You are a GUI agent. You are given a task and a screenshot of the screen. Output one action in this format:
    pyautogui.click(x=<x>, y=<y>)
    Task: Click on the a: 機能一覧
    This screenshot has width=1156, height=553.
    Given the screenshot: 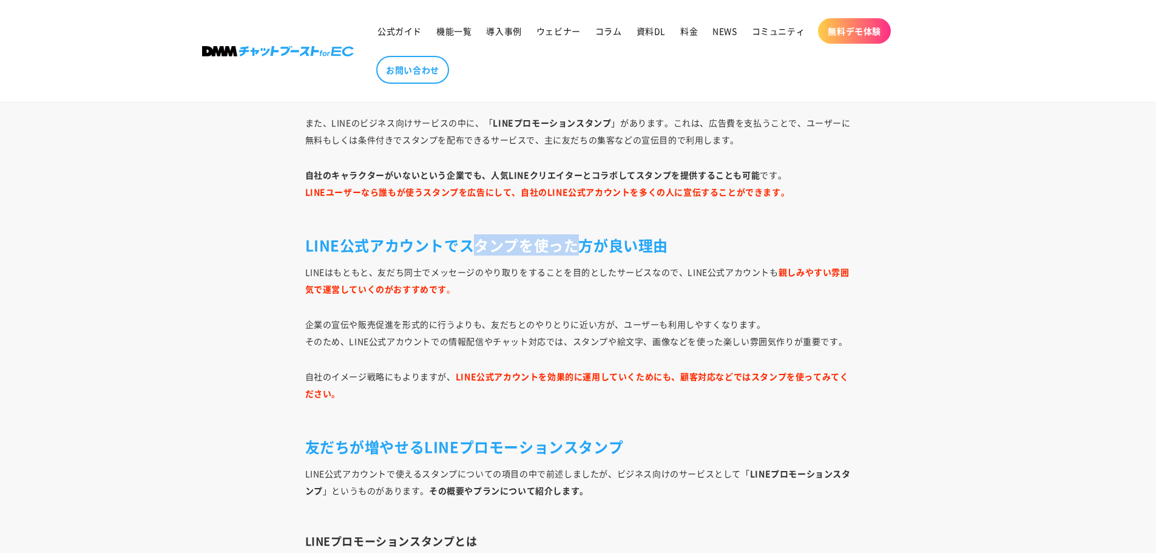 What is the action you would take?
    pyautogui.click(x=454, y=31)
    